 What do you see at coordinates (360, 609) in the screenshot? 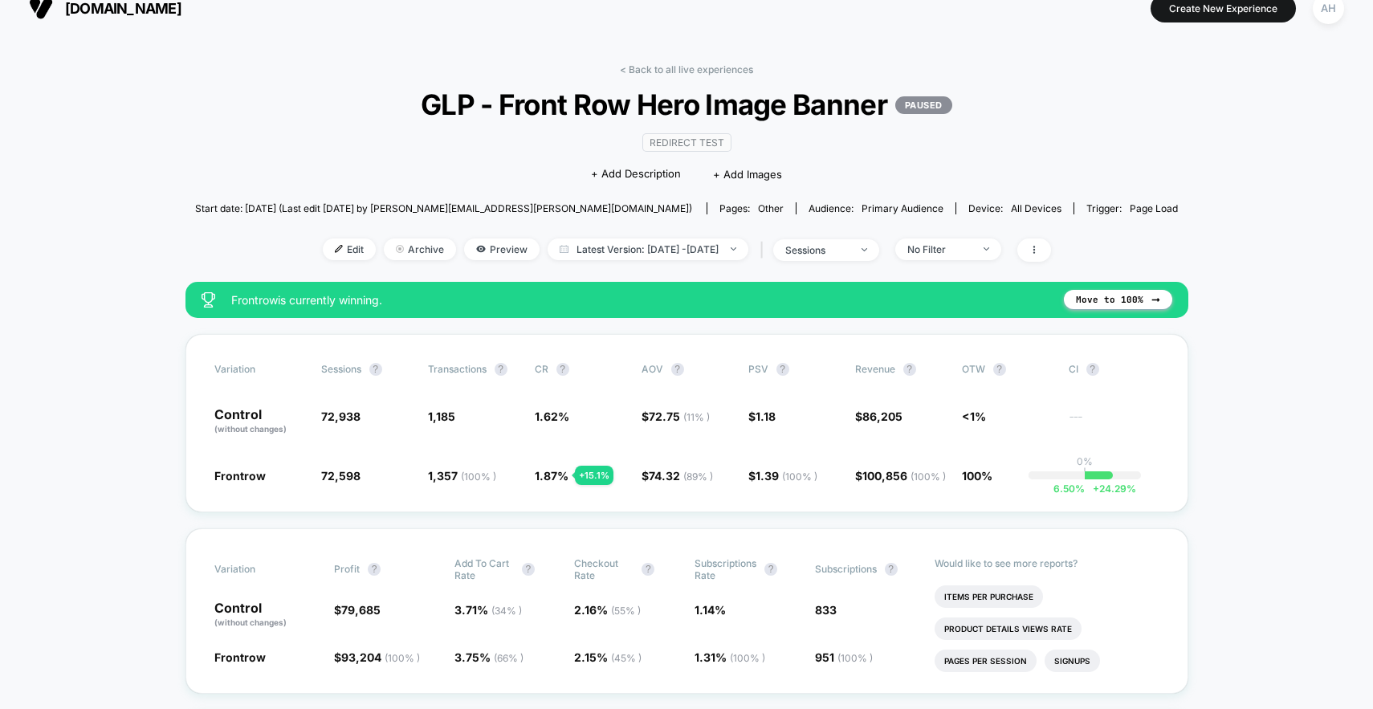
I see `span: 79,685` at bounding box center [360, 609].